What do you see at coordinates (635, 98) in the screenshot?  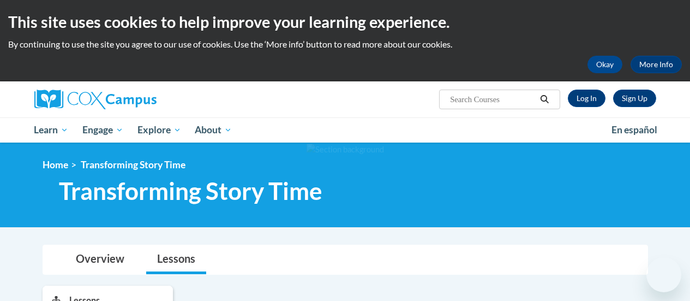 I see `a: Register` at bounding box center [635, 98].